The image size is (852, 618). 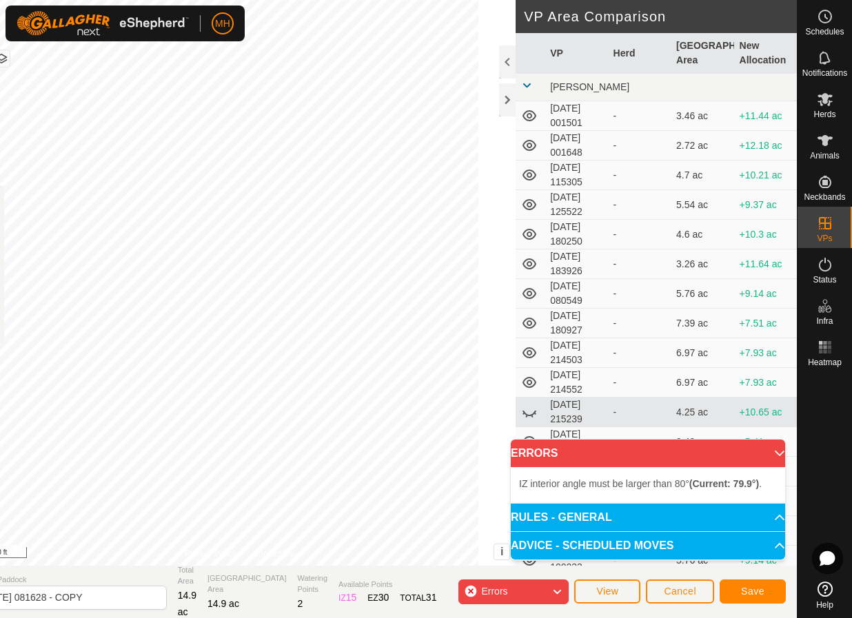 What do you see at coordinates (752, 591) in the screenshot?
I see `button: Save` at bounding box center [752, 591].